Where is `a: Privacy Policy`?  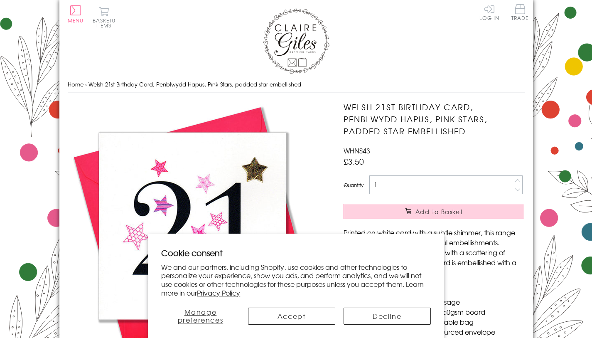 a: Privacy Policy is located at coordinates (218, 292).